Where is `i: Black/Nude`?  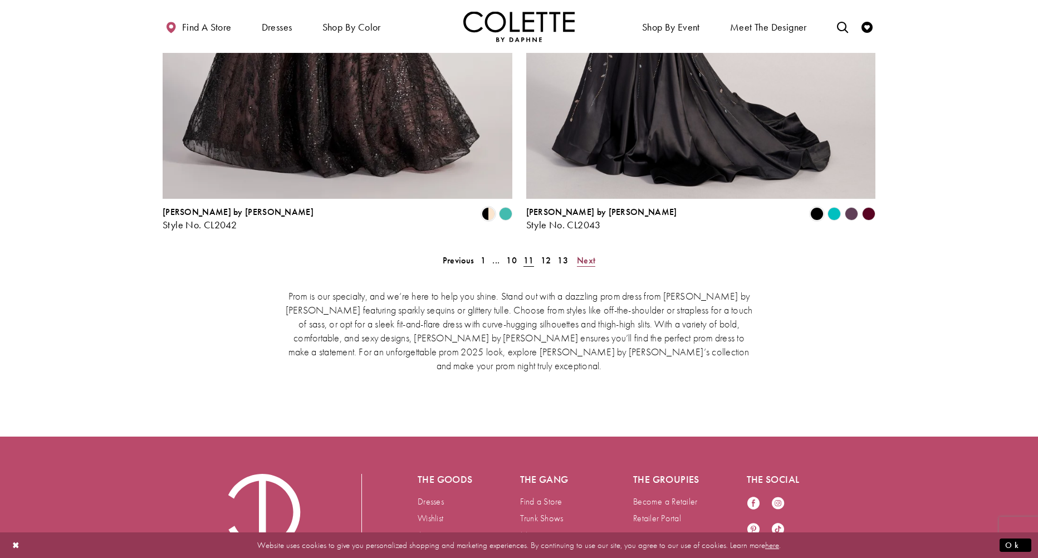
i: Black/Nude is located at coordinates (488, 214).